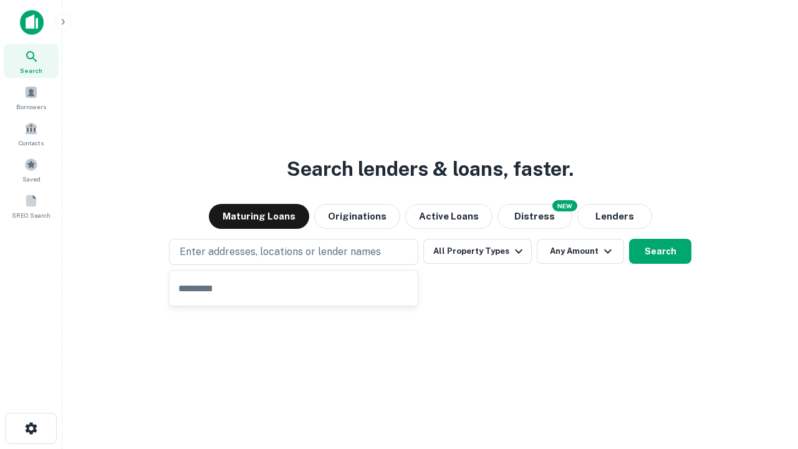 The image size is (798, 449). I want to click on div: Search, so click(31, 61).